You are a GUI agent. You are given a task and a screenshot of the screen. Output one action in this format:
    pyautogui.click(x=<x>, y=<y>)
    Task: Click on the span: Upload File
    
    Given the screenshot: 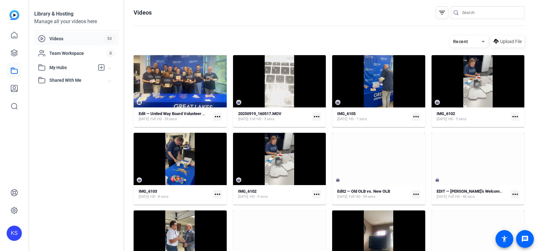 What is the action you would take?
    pyautogui.click(x=511, y=41)
    